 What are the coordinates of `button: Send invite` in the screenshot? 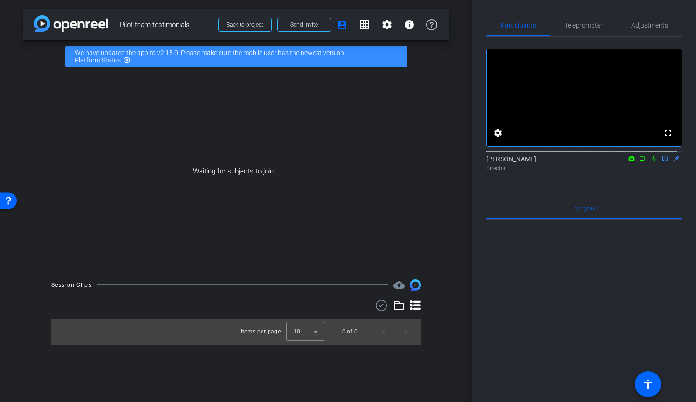 It's located at (304, 25).